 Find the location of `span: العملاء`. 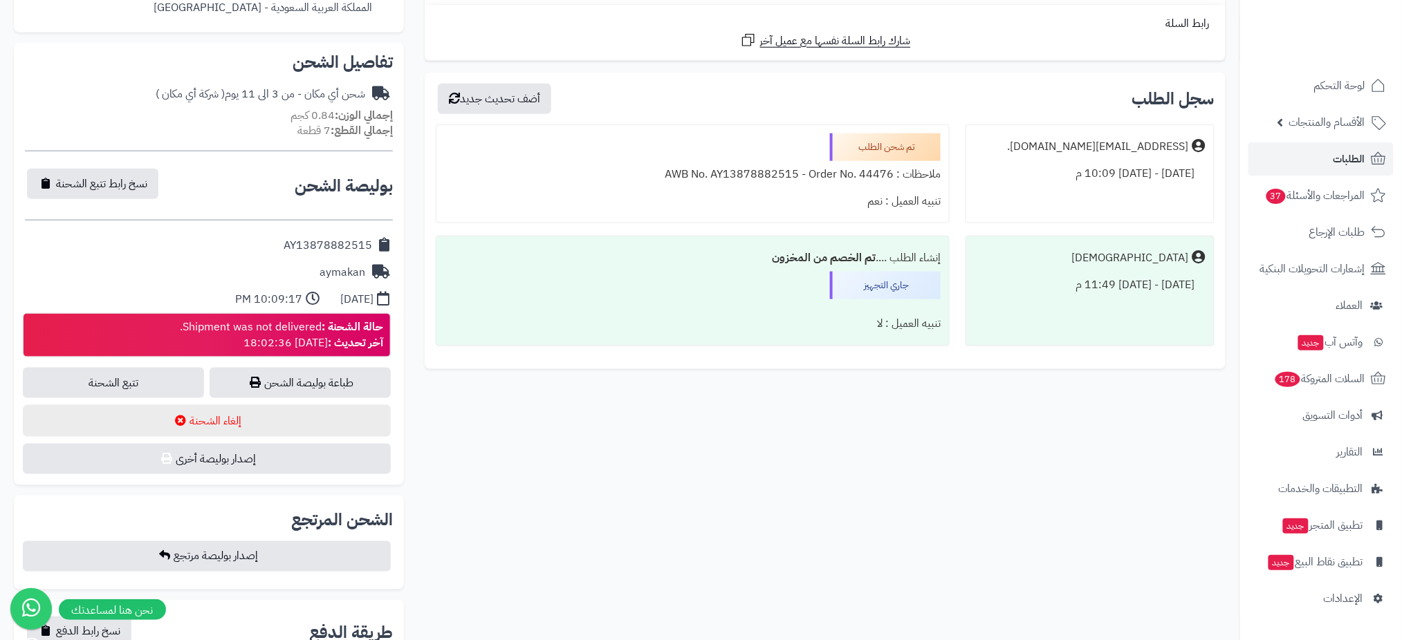

span: العملاء is located at coordinates (1349, 306).